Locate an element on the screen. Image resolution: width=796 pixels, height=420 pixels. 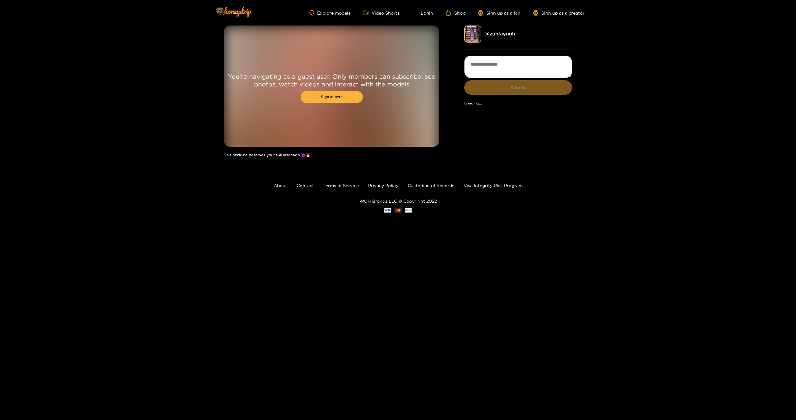
a: Shop is located at coordinates (456, 13).